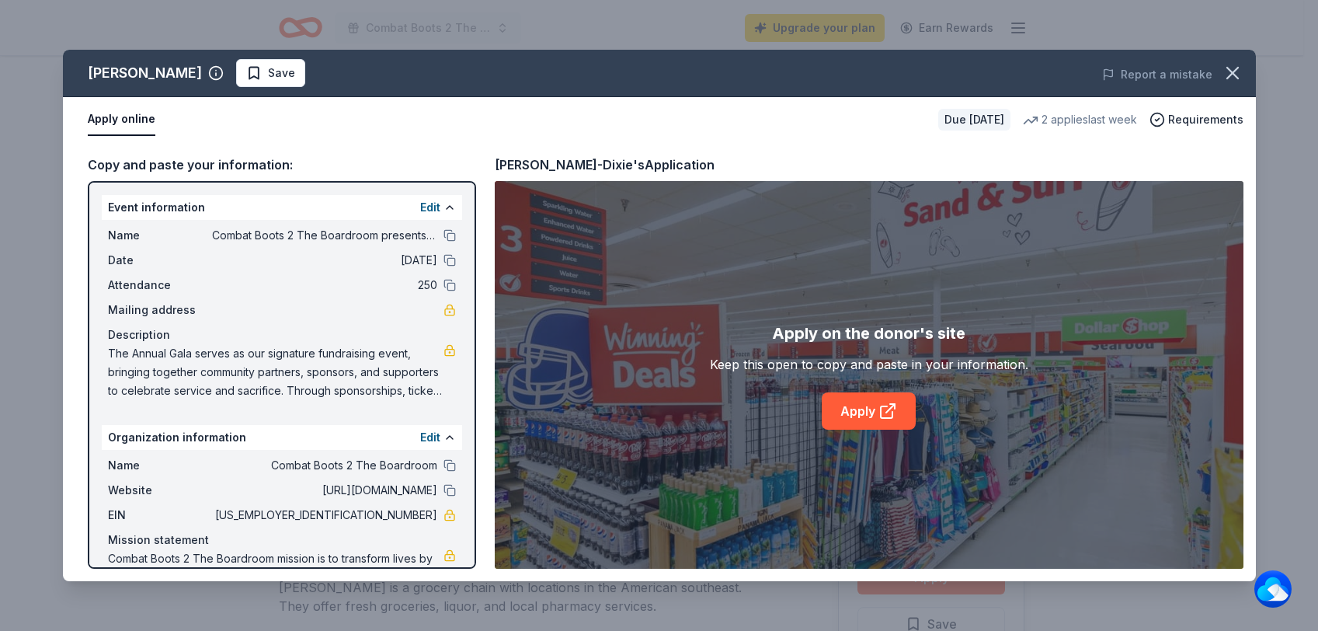 The image size is (1318, 631). Describe the element at coordinates (276, 372) in the screenshot. I see `span: The Annual Gala serves as our signature fundraising event, bringing together community partners, ...` at that location.